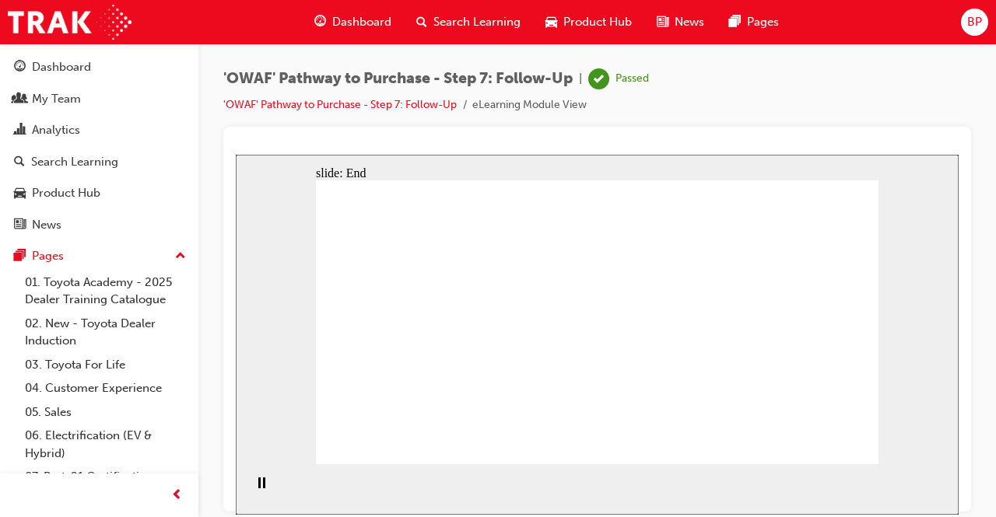  Describe the element at coordinates (66, 193) in the screenshot. I see `div: Product Hub` at that location.